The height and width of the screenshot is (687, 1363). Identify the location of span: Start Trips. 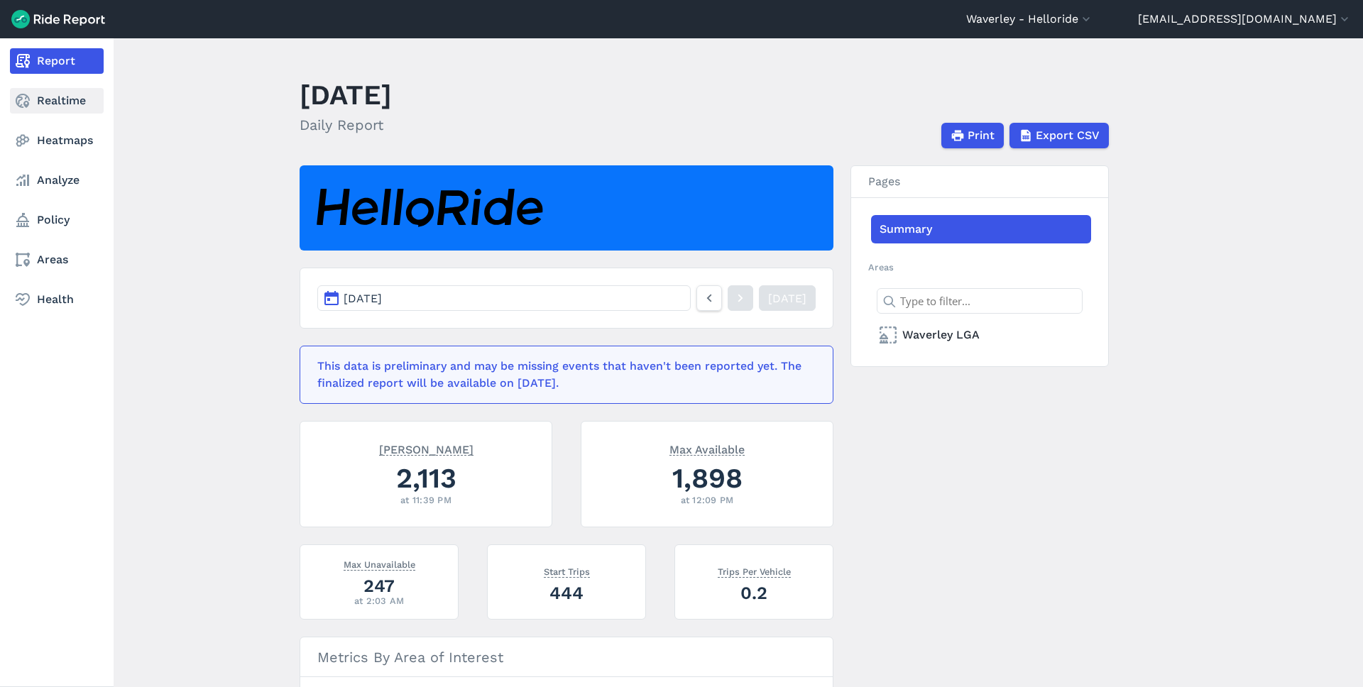
(566, 571).